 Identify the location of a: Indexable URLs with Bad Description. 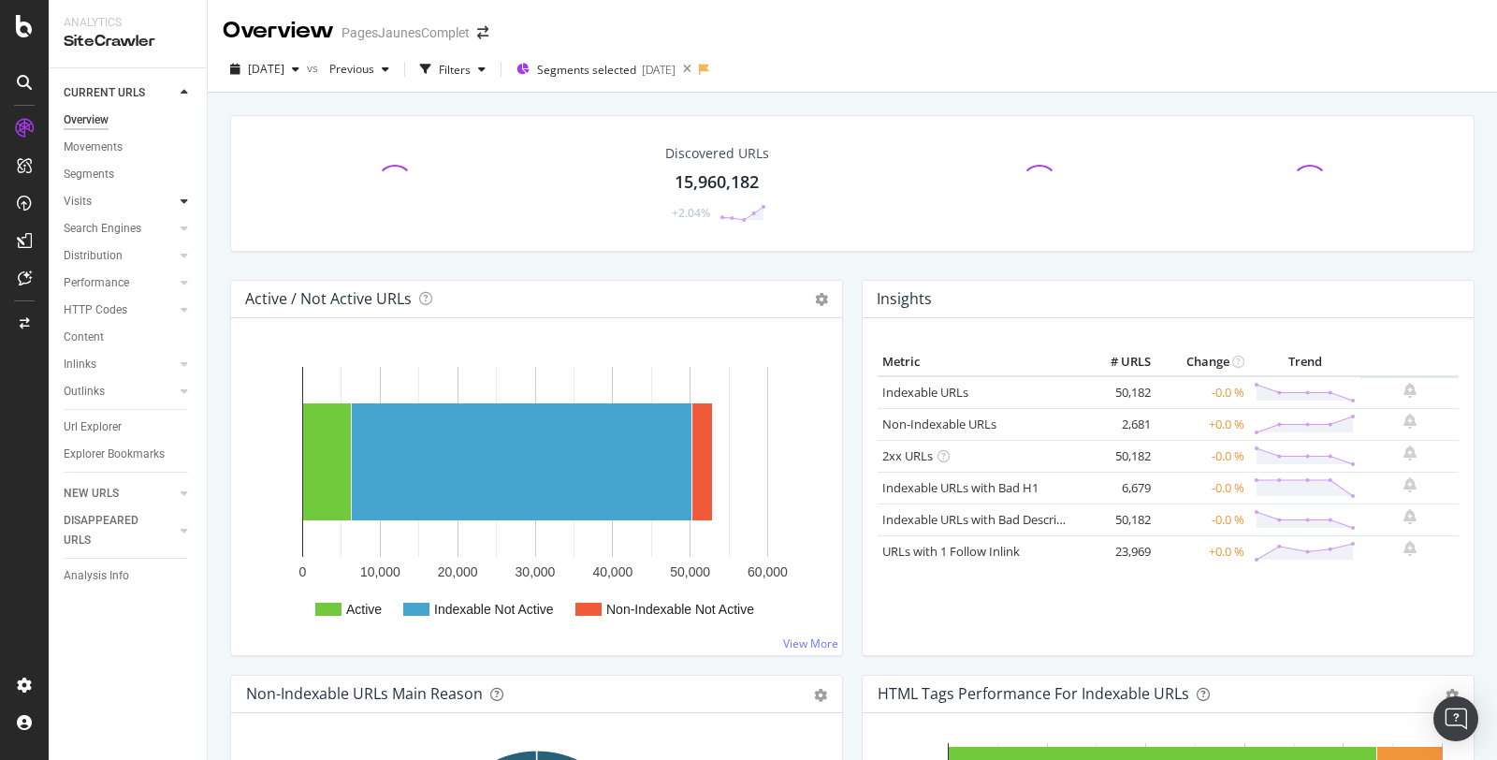
(984, 519).